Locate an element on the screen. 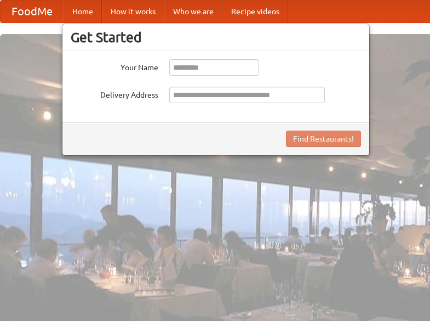 The image size is (430, 321). button: Find Restaurants! is located at coordinates (324, 139).